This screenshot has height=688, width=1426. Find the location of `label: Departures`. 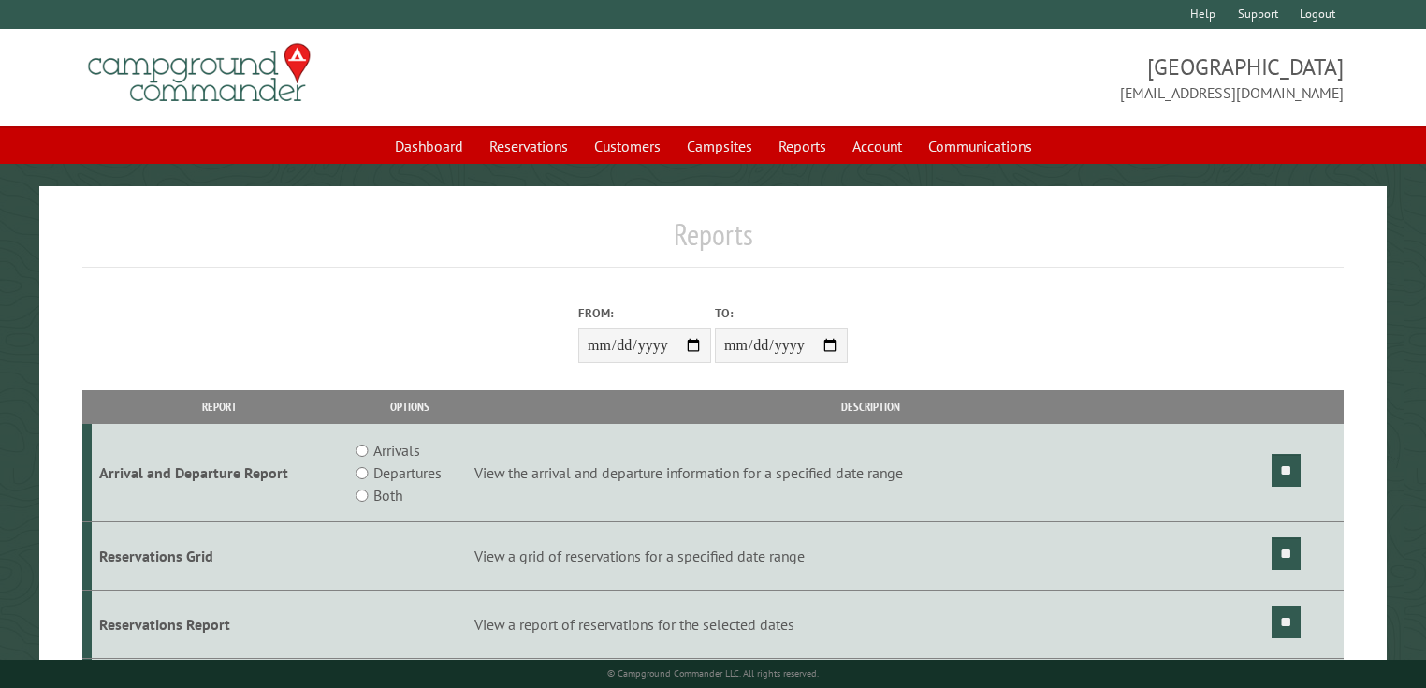

label: Departures is located at coordinates (407, 473).